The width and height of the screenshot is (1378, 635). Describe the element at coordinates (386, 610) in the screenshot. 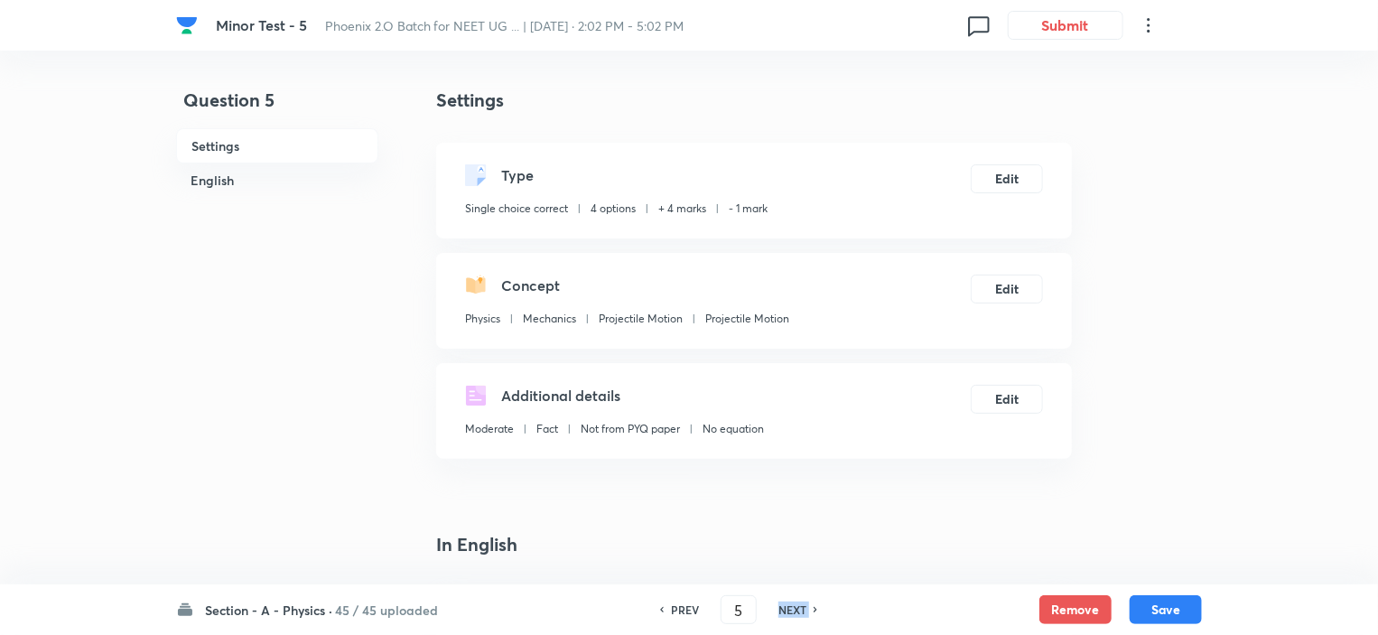

I see `h6: 45 / 45 uploaded` at that location.